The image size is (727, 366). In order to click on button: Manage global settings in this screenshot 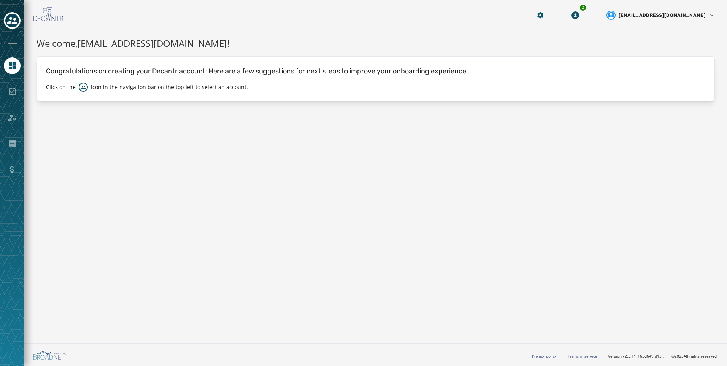, I will do `click(540, 15)`.